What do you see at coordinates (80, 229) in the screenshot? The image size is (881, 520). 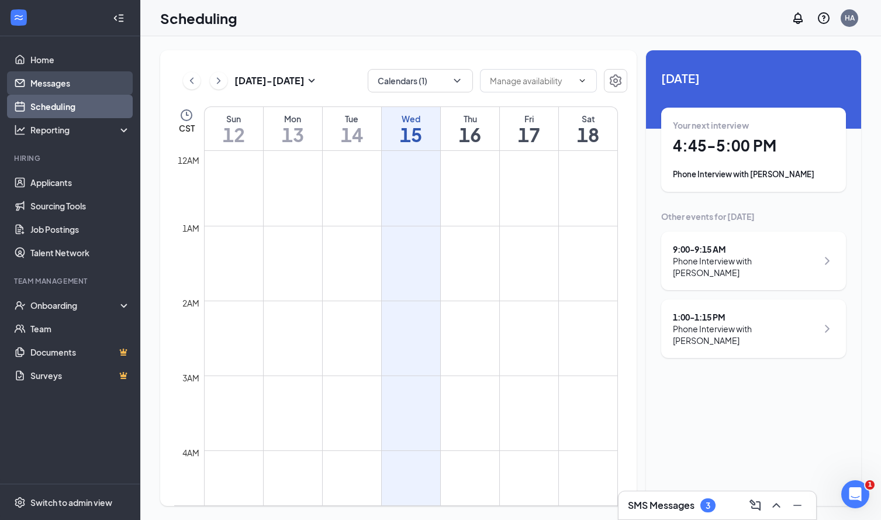 I see `a: Job Postings` at bounding box center [80, 229].